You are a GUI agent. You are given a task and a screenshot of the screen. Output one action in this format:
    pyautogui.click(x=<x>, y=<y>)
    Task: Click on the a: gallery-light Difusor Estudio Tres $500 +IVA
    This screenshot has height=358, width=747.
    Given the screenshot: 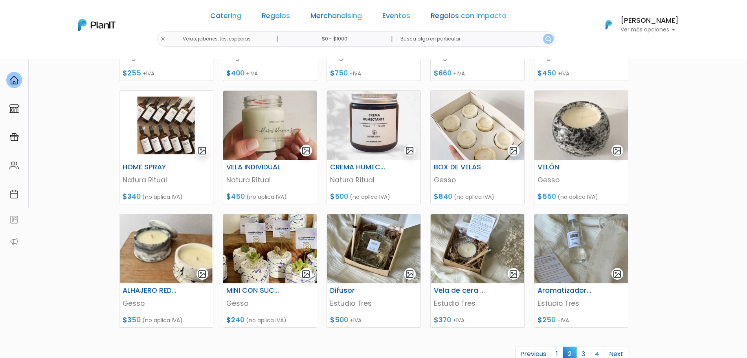 What is the action you would take?
    pyautogui.click(x=374, y=271)
    